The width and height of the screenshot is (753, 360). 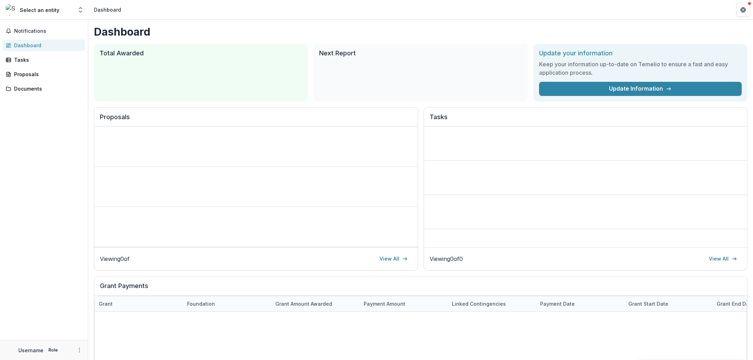 I want to click on h3: Keep your information up-to-date on Temelio to ensure a fast and easy application process., so click(x=640, y=68).